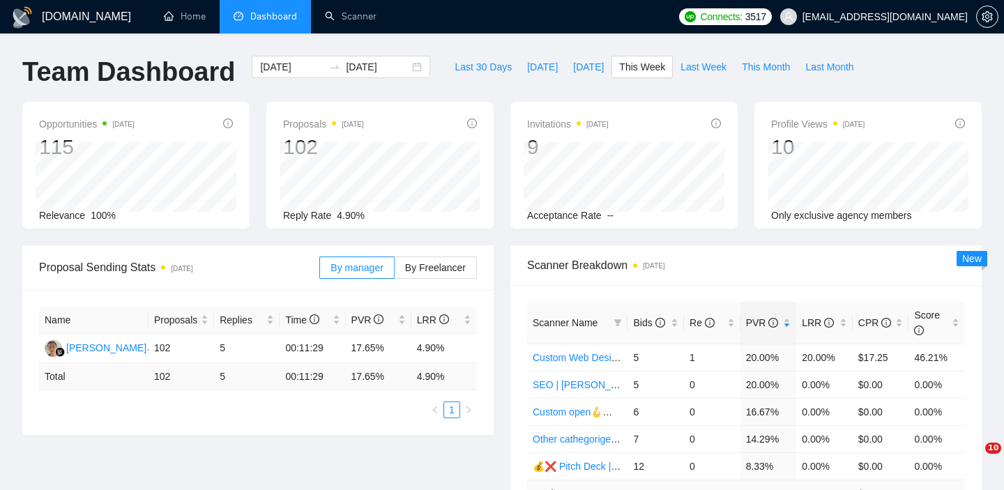 The image size is (1004, 490). I want to click on span: Last Month, so click(829, 67).